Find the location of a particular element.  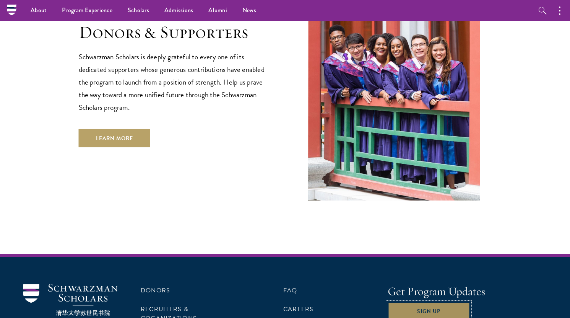

img: Schwarzman Scholars is located at coordinates (70, 299).